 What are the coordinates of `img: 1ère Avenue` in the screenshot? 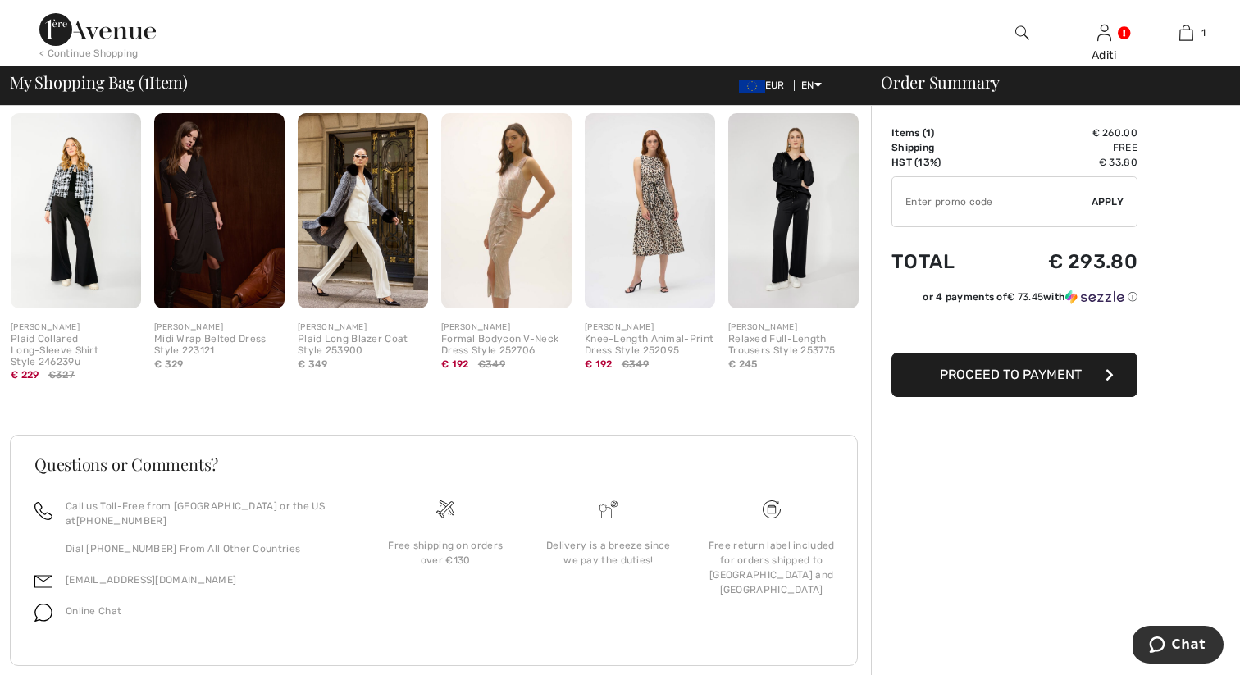 It's located at (98, 30).